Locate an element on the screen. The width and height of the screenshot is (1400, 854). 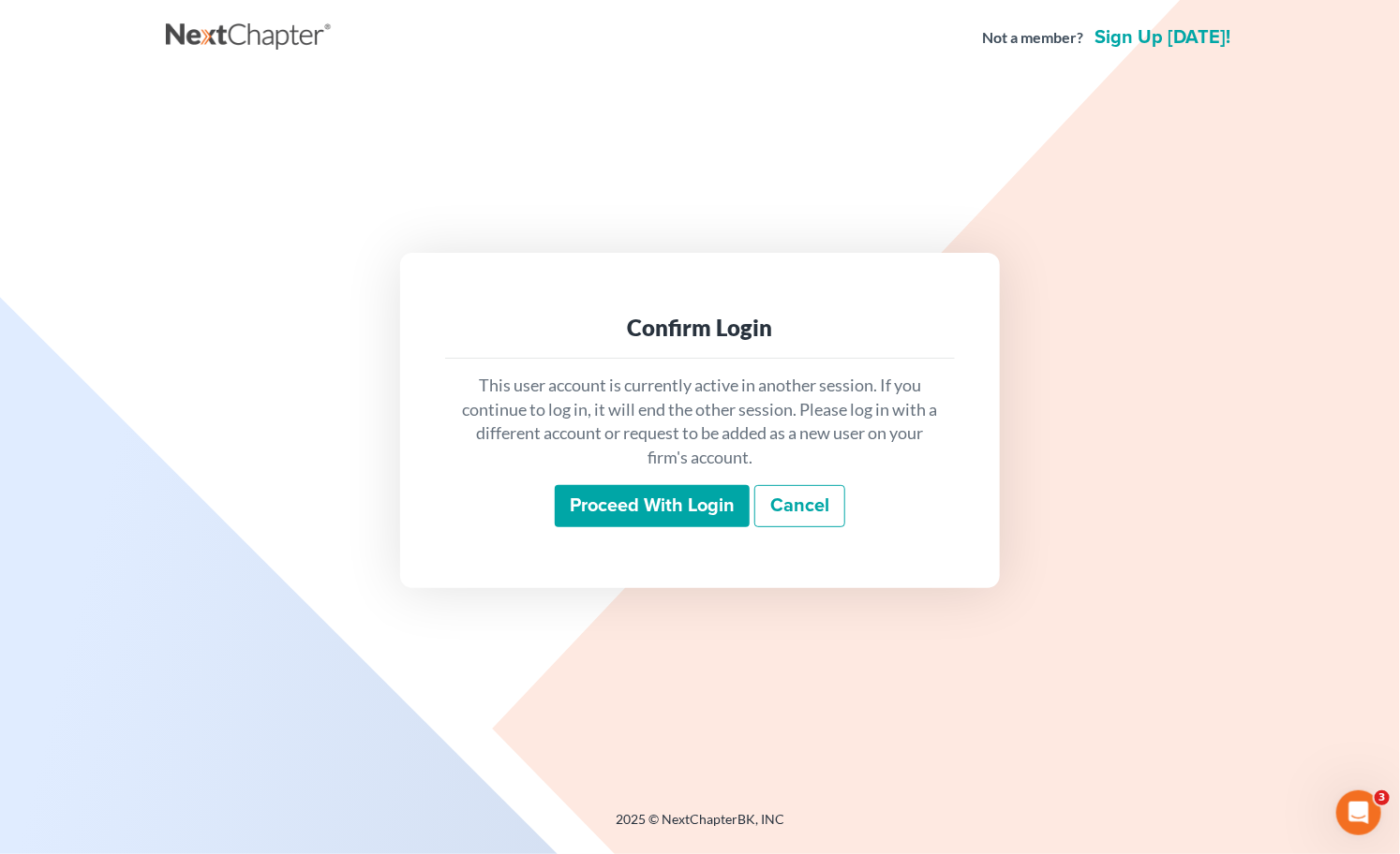
input: Proceed with login is located at coordinates (652, 507).